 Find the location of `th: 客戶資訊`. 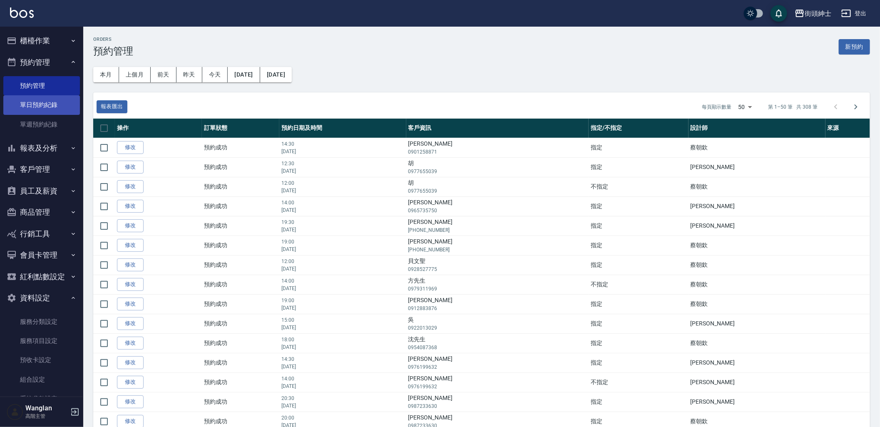

th: 客戶資訊 is located at coordinates (497, 128).